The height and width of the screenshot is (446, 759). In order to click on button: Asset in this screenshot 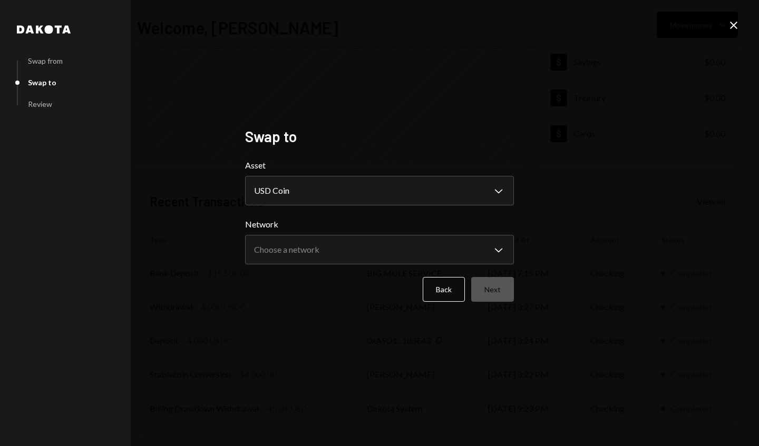, I will do `click(379, 191)`.